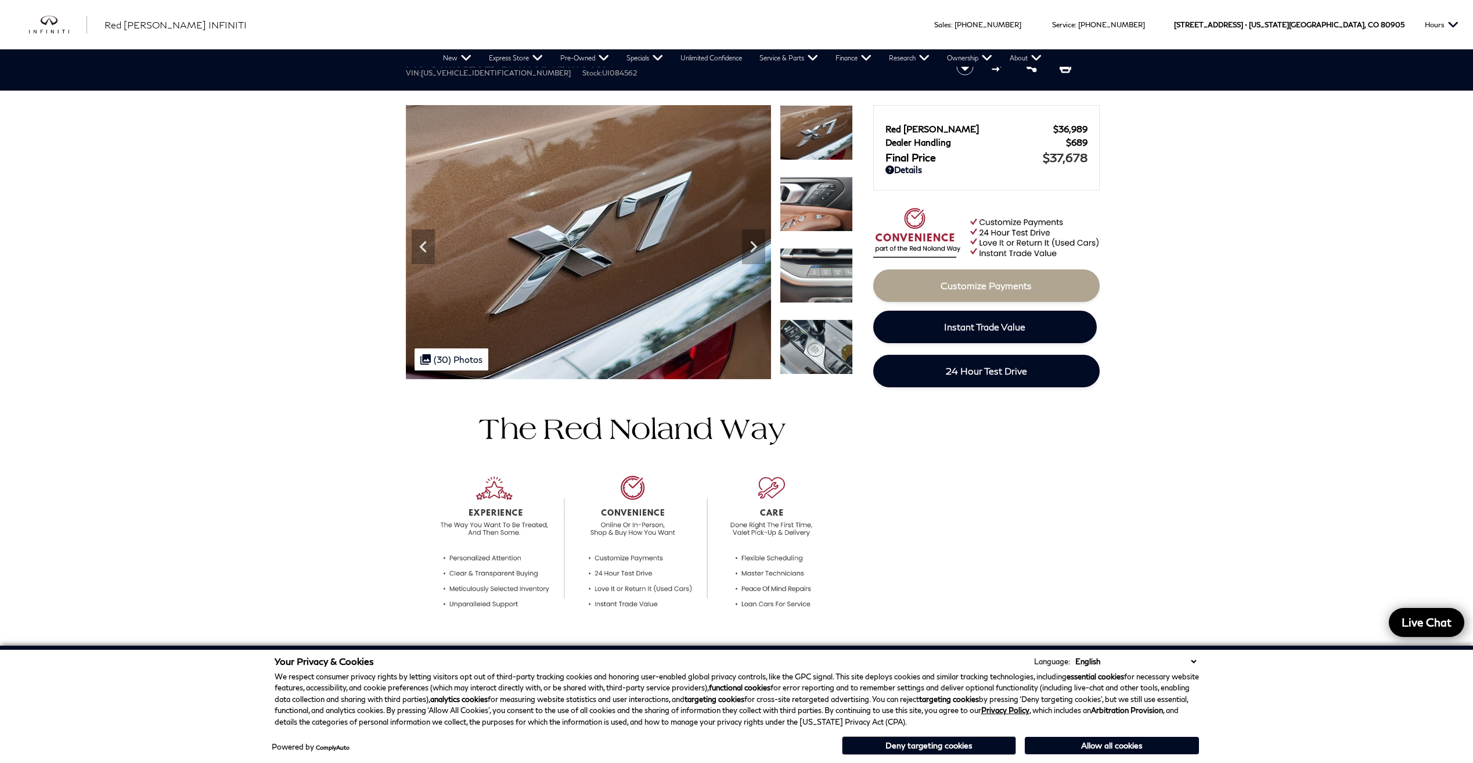 Image resolution: width=1473 pixels, height=763 pixels. I want to click on strong: Arbitration Provision, so click(1127, 710).